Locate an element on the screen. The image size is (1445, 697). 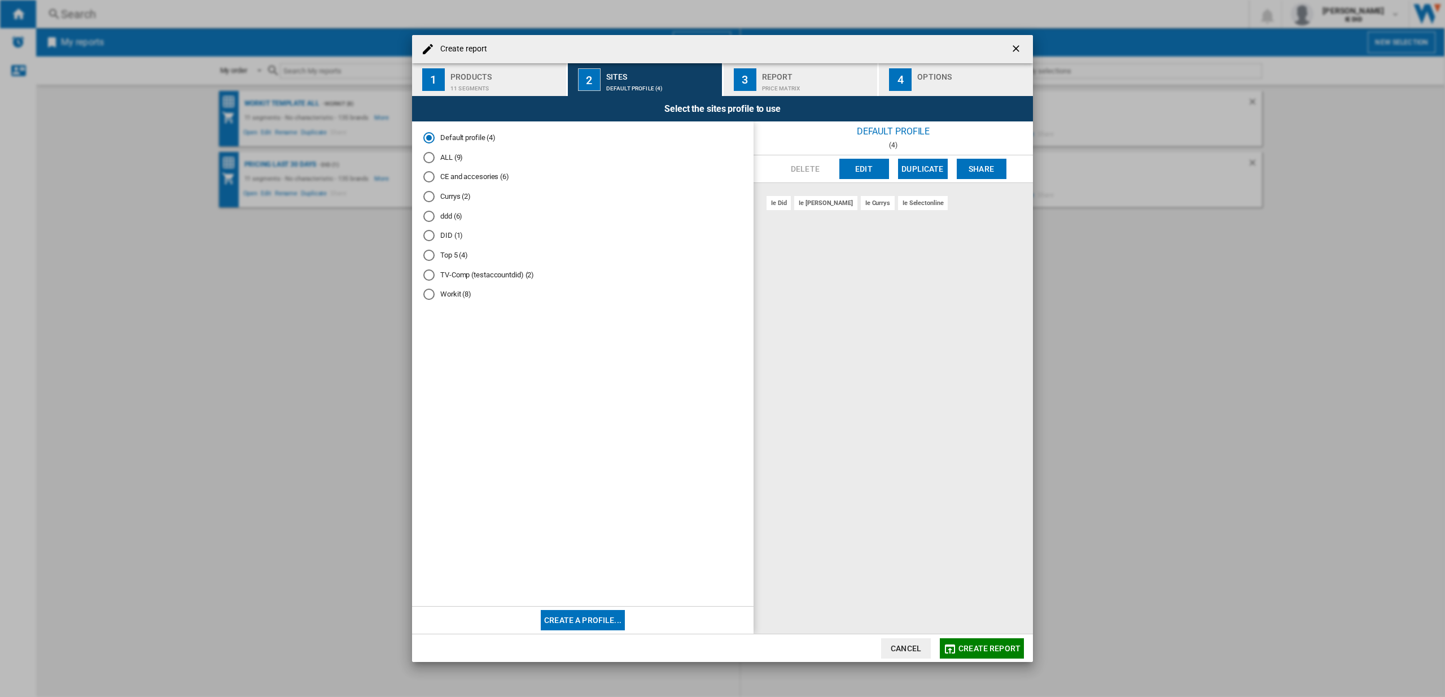
button: Create report is located at coordinates (982, 648).